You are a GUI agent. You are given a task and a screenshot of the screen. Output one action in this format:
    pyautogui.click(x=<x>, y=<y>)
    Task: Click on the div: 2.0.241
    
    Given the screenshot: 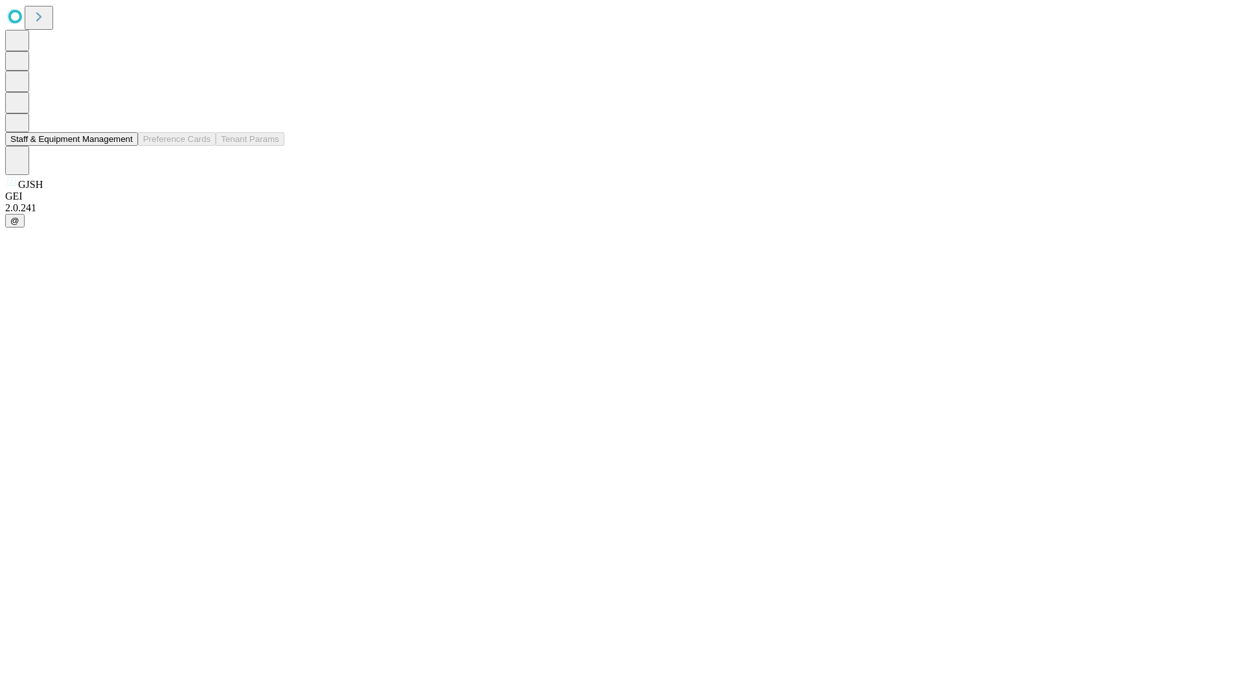 What is the action you would take?
    pyautogui.click(x=622, y=208)
    